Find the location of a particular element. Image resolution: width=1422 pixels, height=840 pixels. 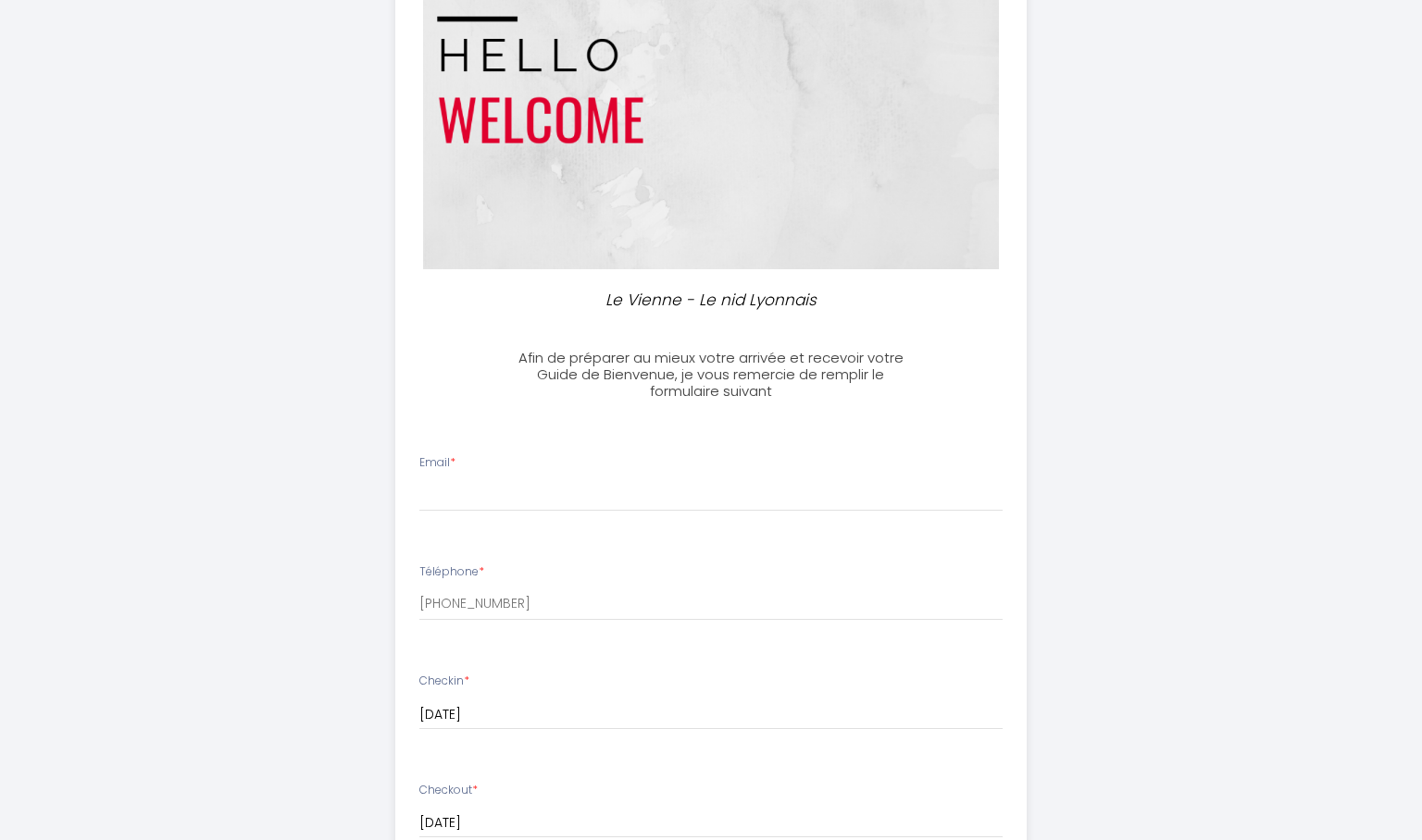

label: Téléphone is located at coordinates (452, 572).